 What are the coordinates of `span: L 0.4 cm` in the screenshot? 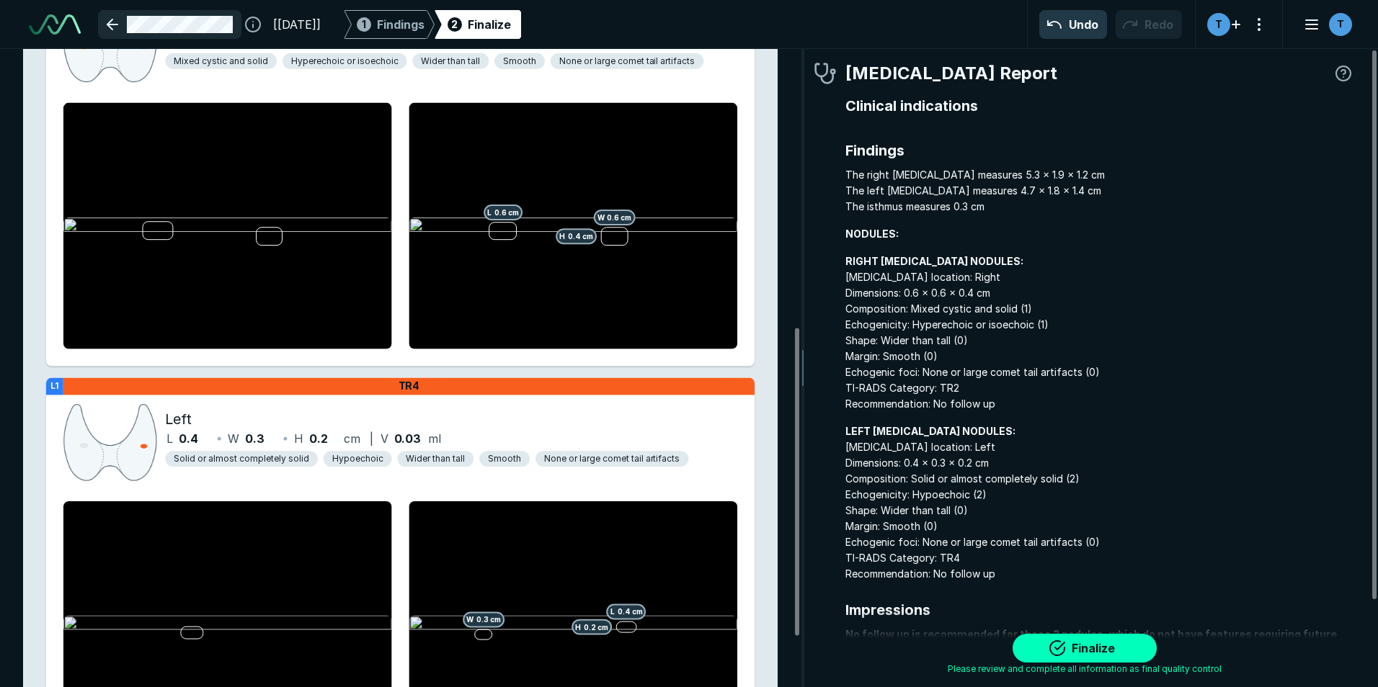 It's located at (626, 612).